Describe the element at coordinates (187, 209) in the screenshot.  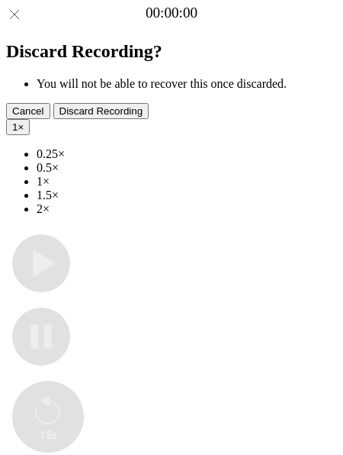
I see `li: 2×` at that location.